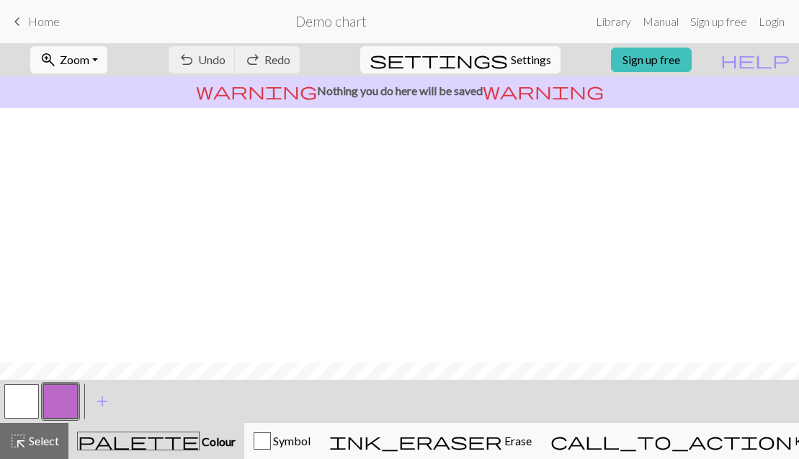 The width and height of the screenshot is (799, 459). What do you see at coordinates (661, 22) in the screenshot?
I see `a: Manual` at bounding box center [661, 22].